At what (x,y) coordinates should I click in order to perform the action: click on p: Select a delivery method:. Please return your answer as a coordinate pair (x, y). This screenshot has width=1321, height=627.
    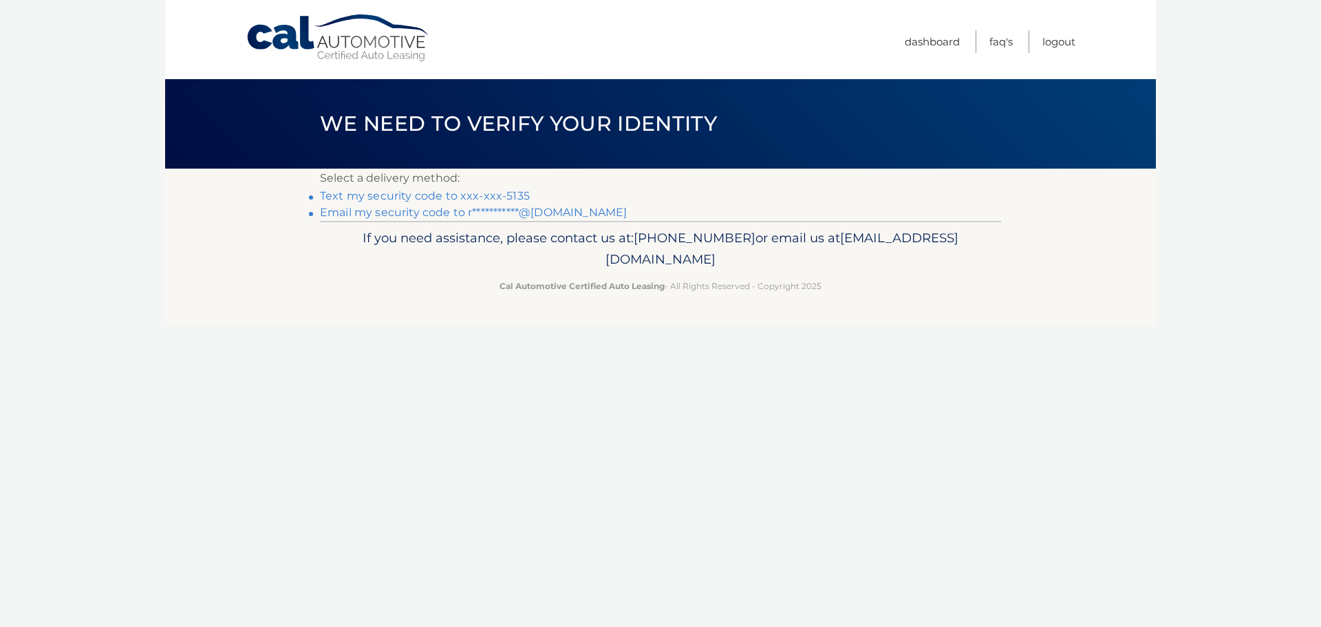
    Looking at the image, I should click on (661, 178).